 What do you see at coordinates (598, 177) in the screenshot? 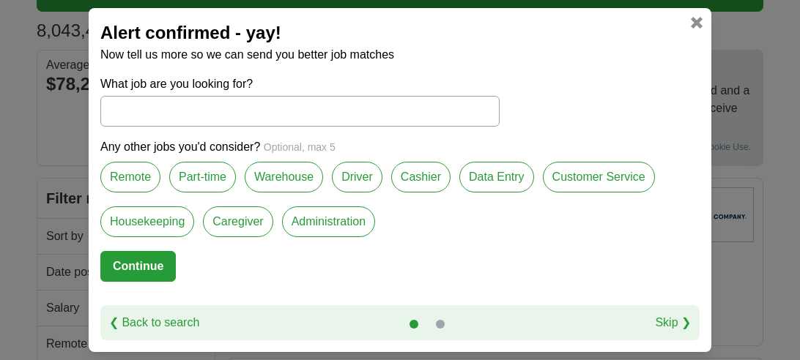
I see `label: Customer Service` at bounding box center [598, 177].